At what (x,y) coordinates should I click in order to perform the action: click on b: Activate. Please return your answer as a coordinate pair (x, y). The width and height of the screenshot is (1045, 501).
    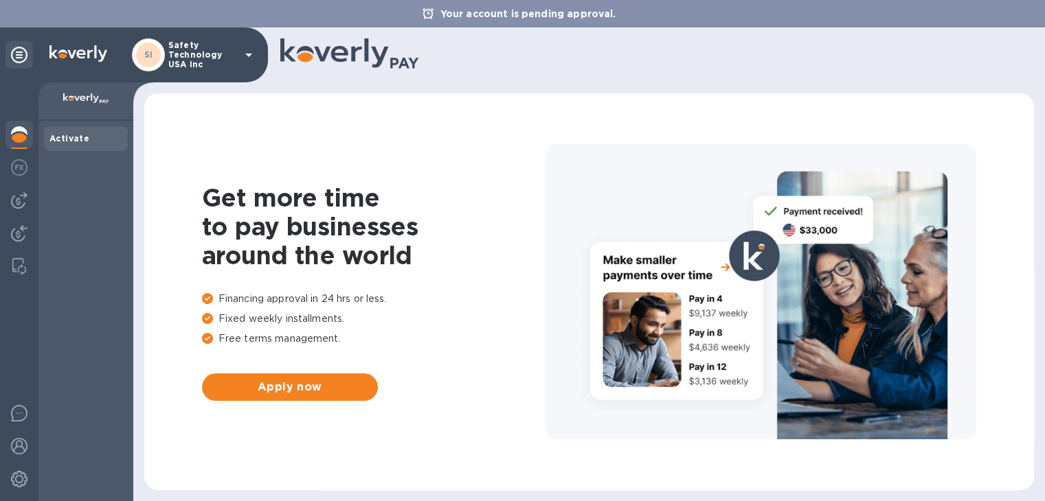
    Looking at the image, I should click on (69, 138).